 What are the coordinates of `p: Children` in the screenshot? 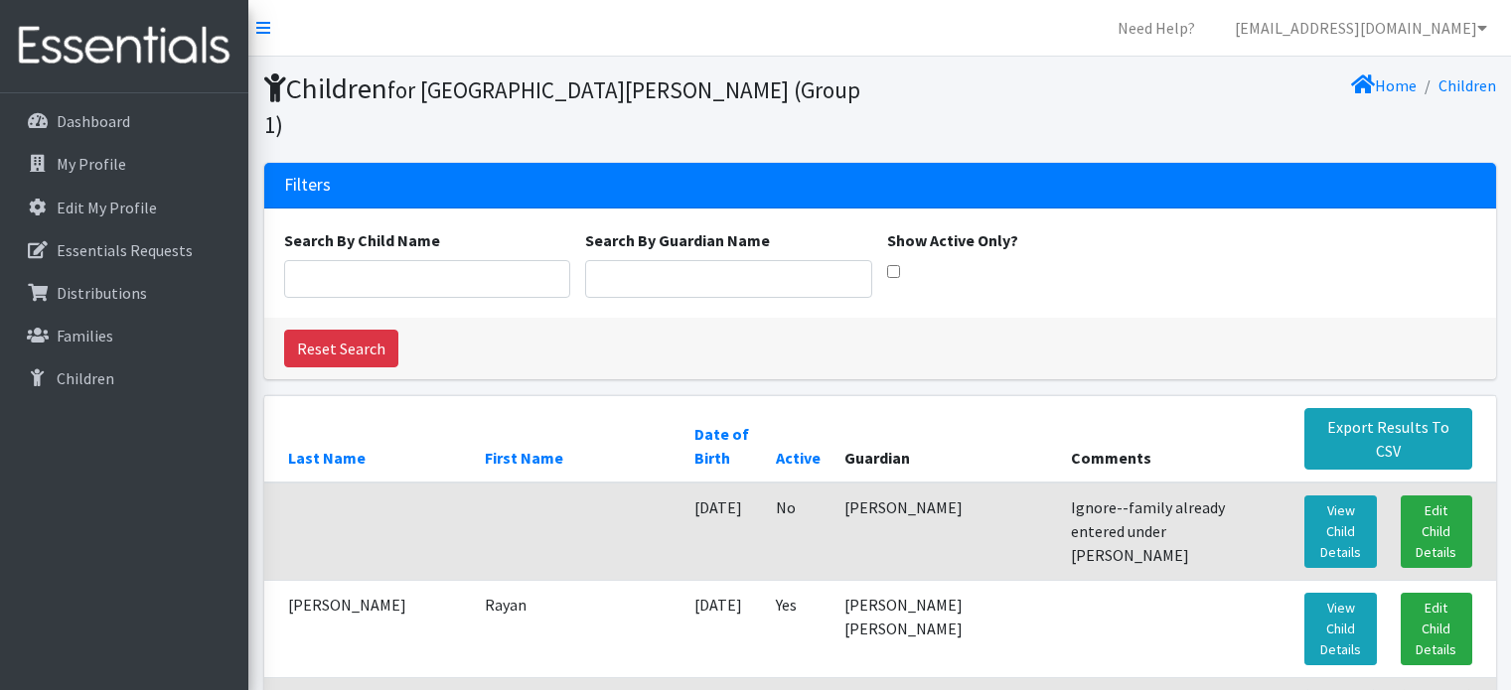 It's located at (85, 378).